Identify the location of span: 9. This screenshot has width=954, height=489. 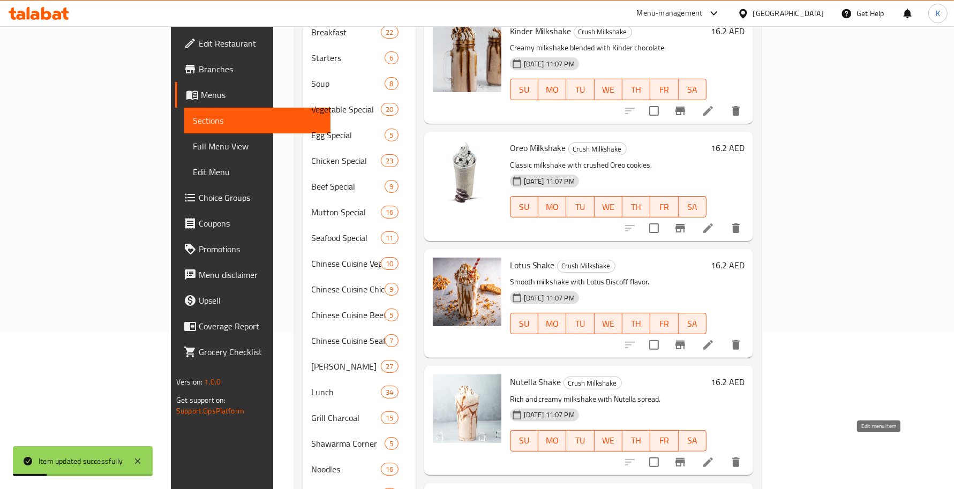
(391, 186).